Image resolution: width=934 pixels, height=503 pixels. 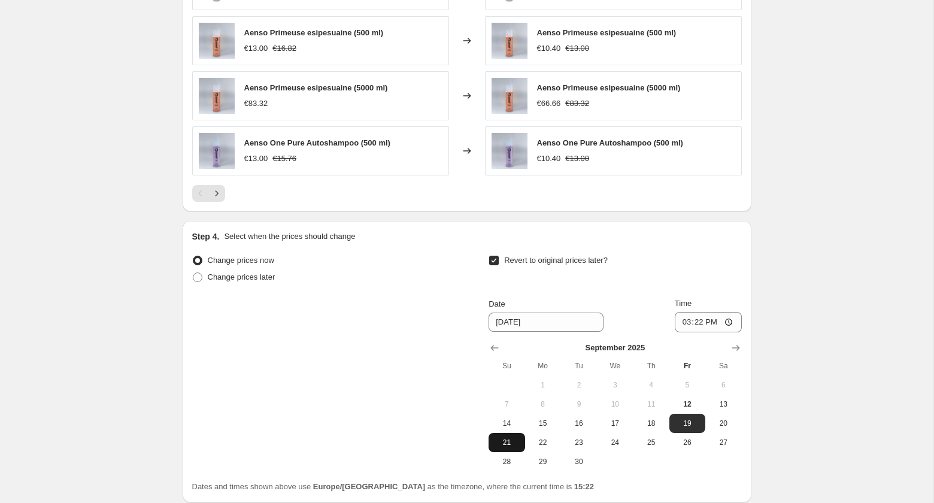 What do you see at coordinates (723, 385) in the screenshot?
I see `button: Saturday September 6 2025` at bounding box center [723, 385].